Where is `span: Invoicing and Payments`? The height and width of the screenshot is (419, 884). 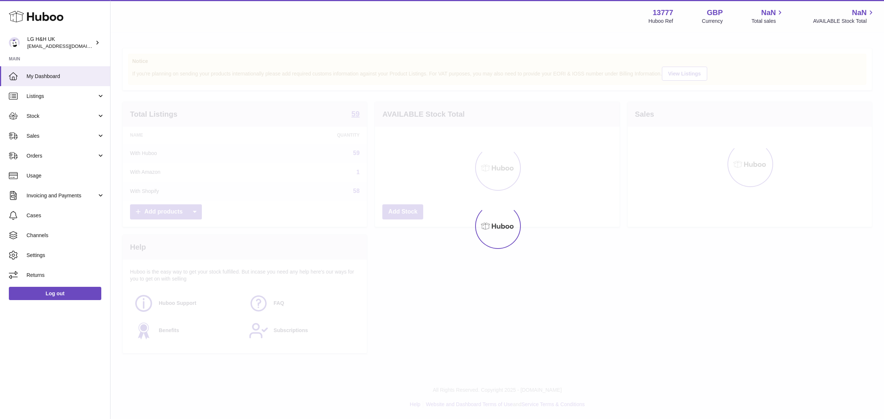 span: Invoicing and Payments is located at coordinates (61, 196).